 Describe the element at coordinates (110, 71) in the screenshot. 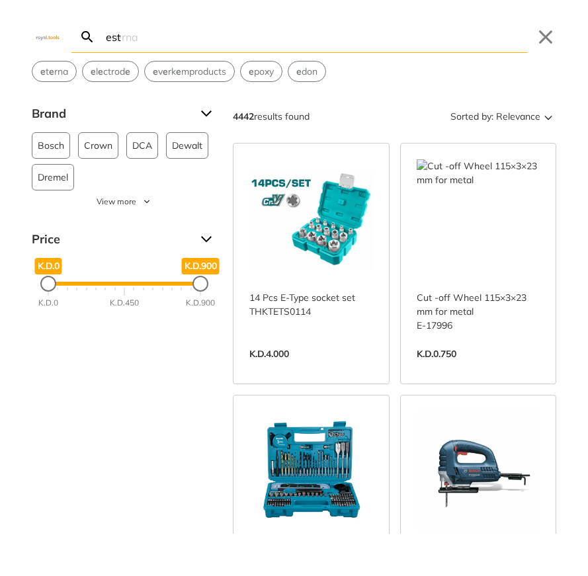

I see `button: Select suggestion: electrode` at that location.